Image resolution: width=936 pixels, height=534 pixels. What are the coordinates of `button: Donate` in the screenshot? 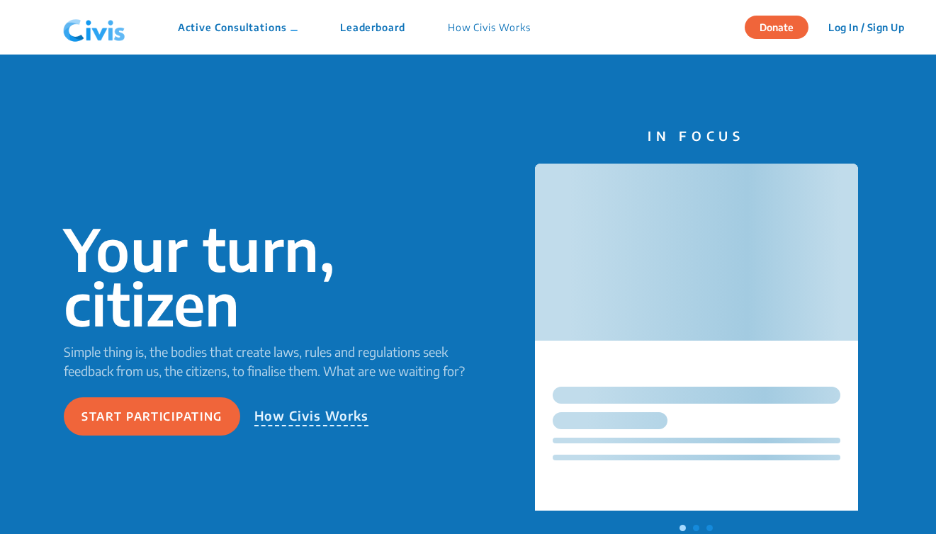 It's located at (776, 27).